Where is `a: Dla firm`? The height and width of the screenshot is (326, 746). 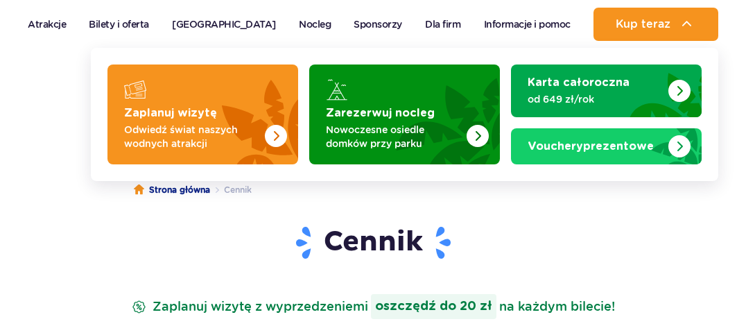 a: Dla firm is located at coordinates (442, 24).